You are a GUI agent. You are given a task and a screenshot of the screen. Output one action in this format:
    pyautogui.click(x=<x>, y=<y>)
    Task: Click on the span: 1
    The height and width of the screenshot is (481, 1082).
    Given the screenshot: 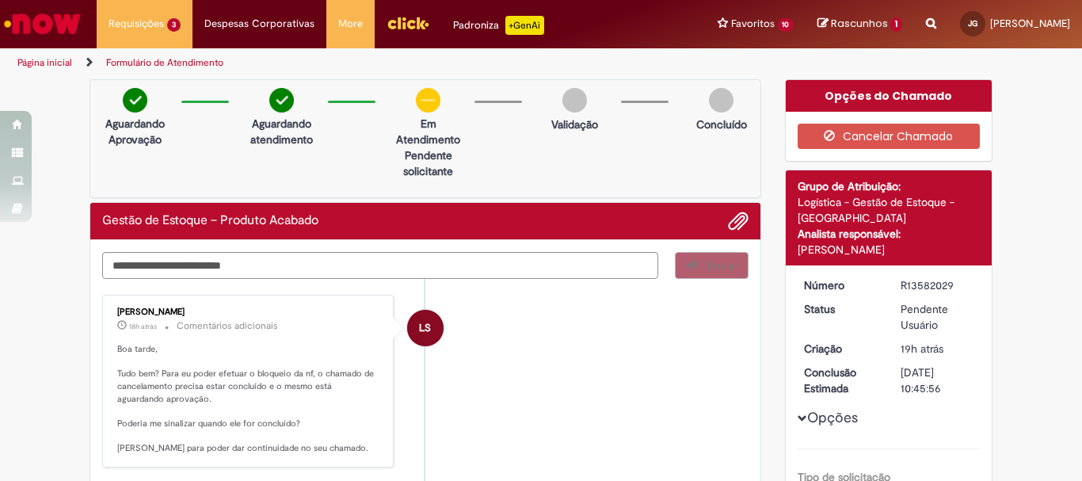 What is the action you would take?
    pyautogui.click(x=896, y=25)
    